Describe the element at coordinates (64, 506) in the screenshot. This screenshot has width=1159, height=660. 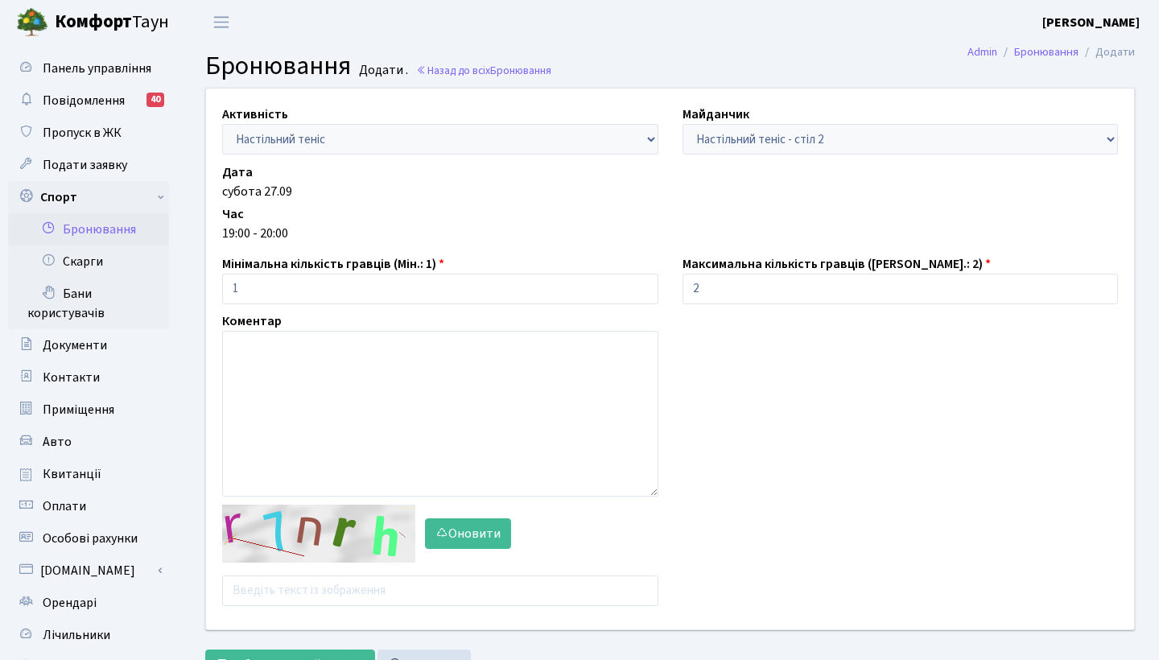
I see `span: Оплати` at that location.